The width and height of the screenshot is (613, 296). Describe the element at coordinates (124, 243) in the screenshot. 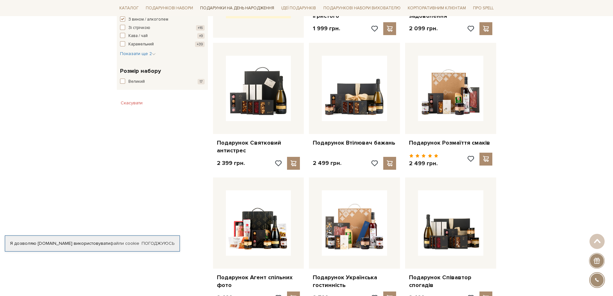

I see `a: файли cookie` at that location.